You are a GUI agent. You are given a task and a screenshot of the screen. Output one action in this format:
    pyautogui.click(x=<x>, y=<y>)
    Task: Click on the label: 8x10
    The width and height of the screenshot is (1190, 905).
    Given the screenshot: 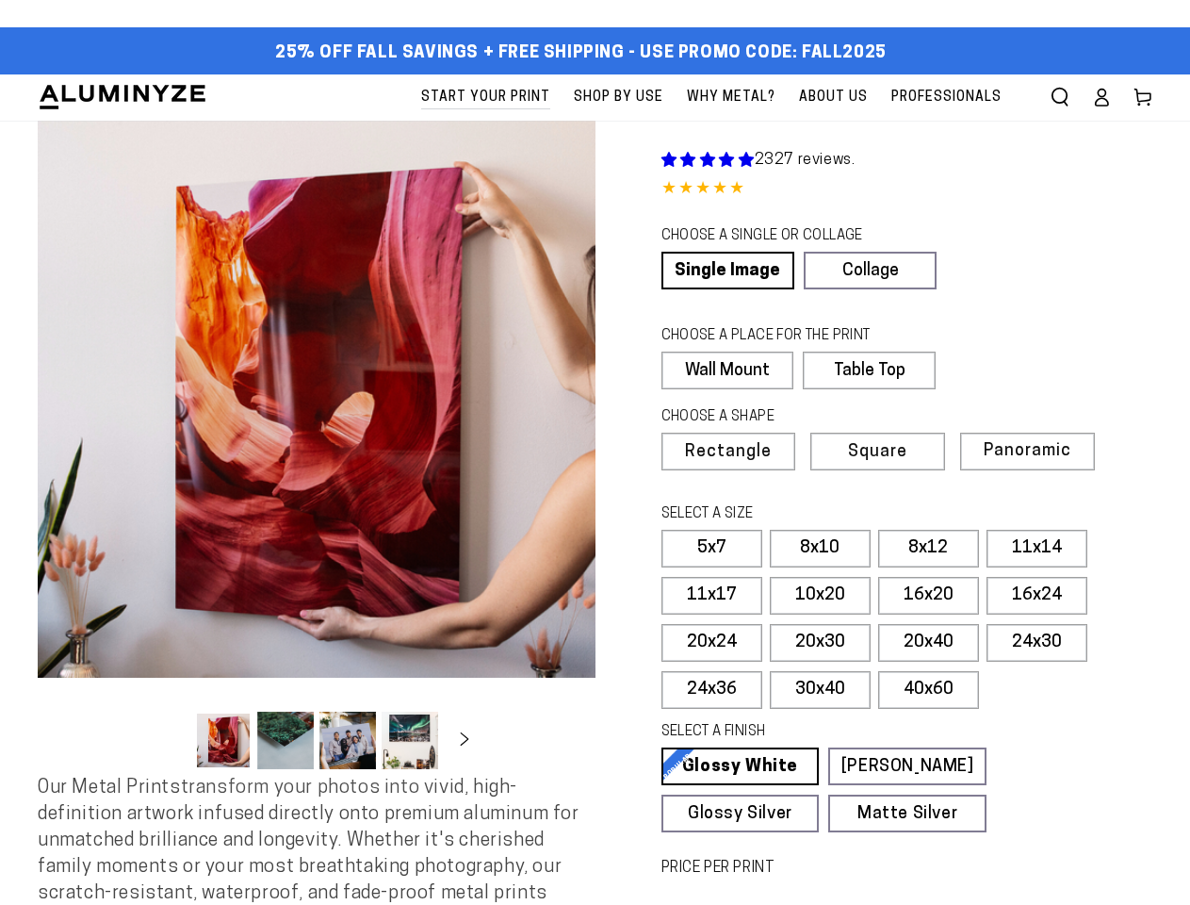 What is the action you would take?
    pyautogui.click(x=820, y=548)
    